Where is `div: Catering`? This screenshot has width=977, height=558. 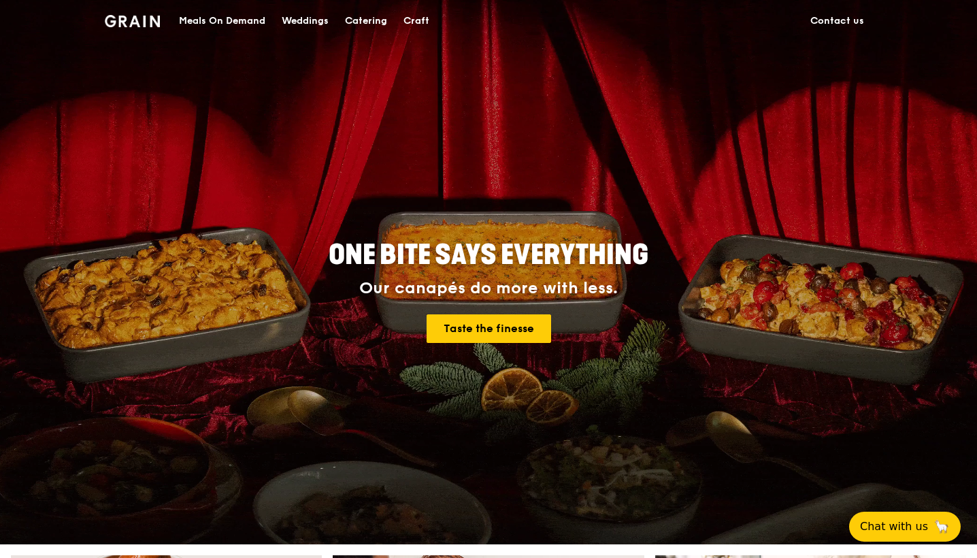 div: Catering is located at coordinates (366, 21).